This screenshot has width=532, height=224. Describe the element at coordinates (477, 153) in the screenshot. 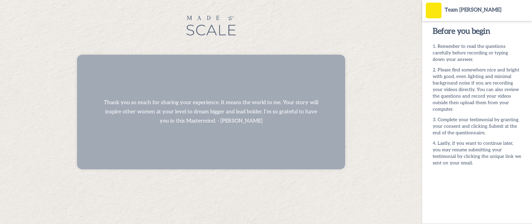

I see `span: Lastly, if you want to continue later, you may resume submitting your testimonial by clicking the...` at that location.